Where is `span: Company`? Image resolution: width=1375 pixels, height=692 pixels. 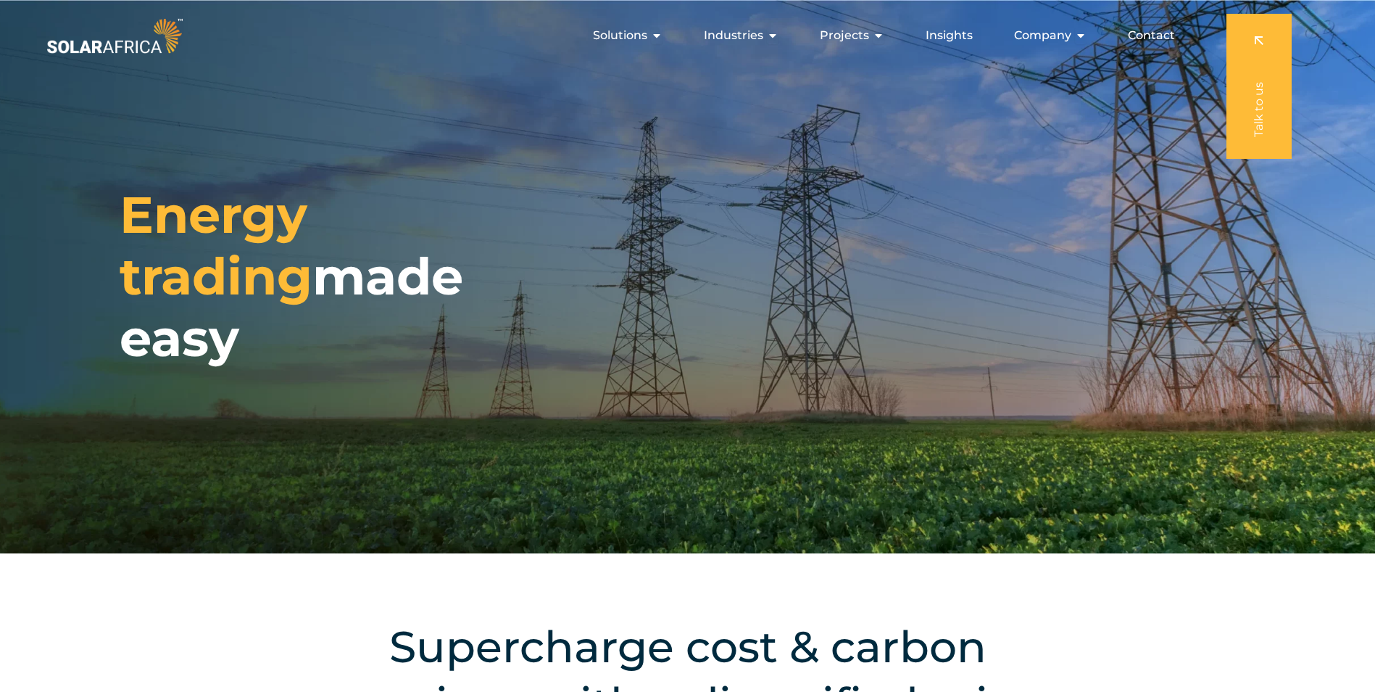
span: Company is located at coordinates (1042, 36).